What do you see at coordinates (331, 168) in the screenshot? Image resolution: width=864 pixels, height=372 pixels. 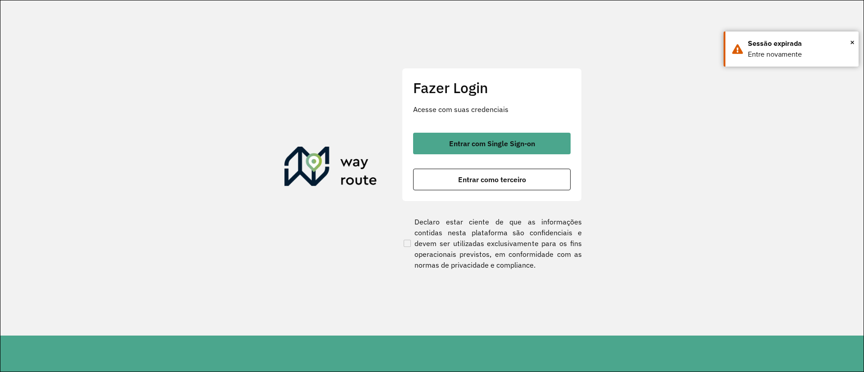 I see `img: Roteirizador AmbevTech` at bounding box center [331, 168].